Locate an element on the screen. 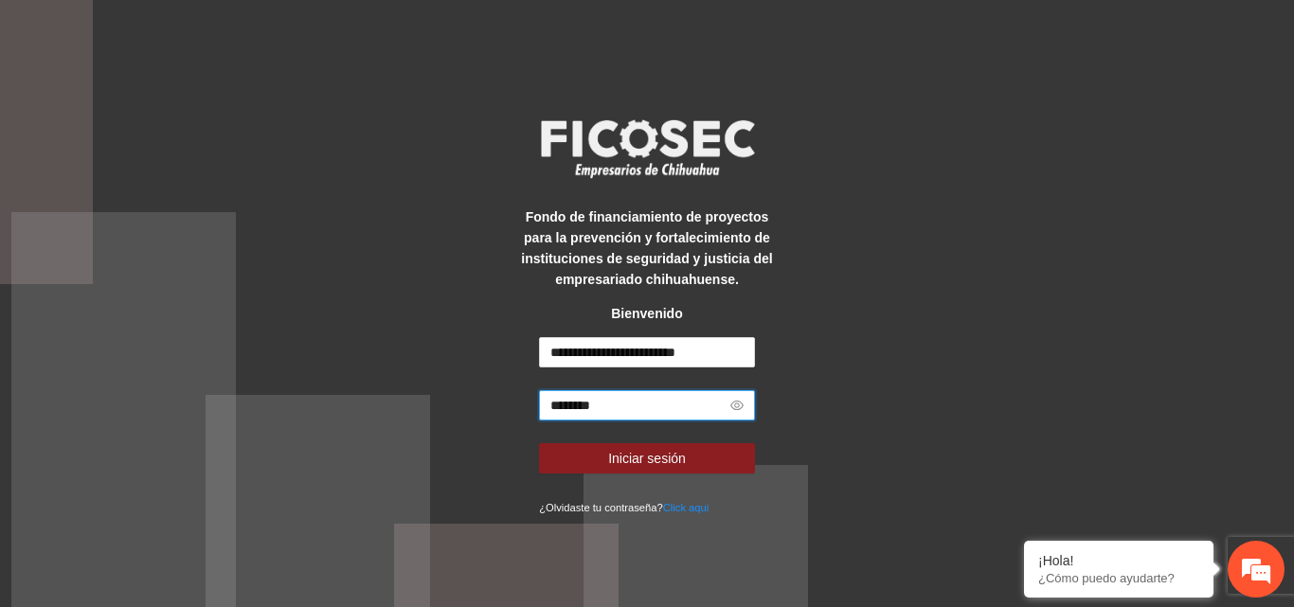 The width and height of the screenshot is (1294, 607). small: ¿Olvidaste tu contraseña? is located at coordinates (623, 508).